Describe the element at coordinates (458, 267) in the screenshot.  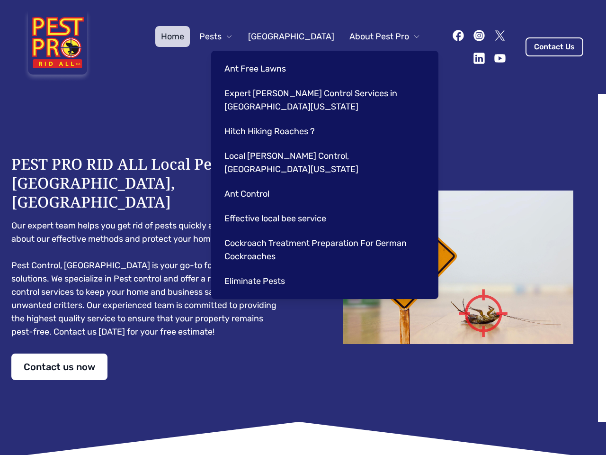
I see `img: Dead cockroach on floor with caution sign pest control` at that location.